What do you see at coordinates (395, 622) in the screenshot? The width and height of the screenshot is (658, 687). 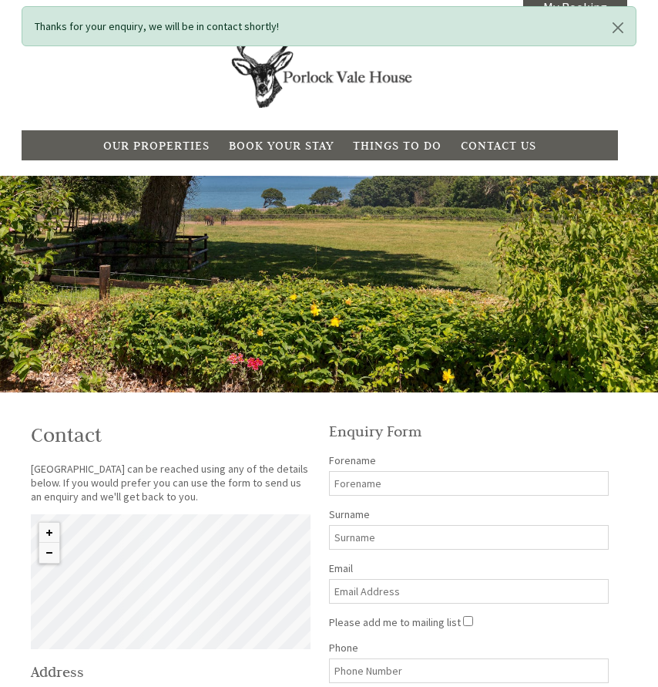 I see `label: Please add me to mailing list` at bounding box center [395, 622].